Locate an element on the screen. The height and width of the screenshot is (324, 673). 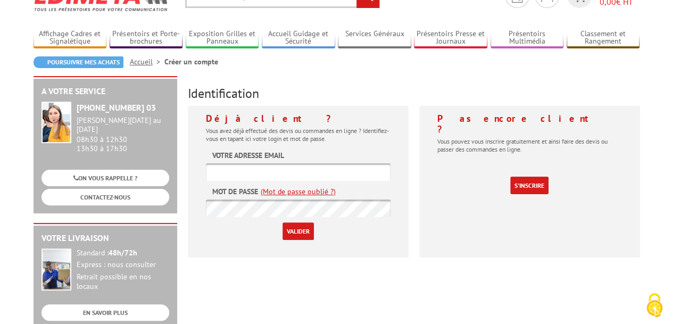
div: 08h30 à 12h30 13h30 à 17h30 is located at coordinates (123, 134).